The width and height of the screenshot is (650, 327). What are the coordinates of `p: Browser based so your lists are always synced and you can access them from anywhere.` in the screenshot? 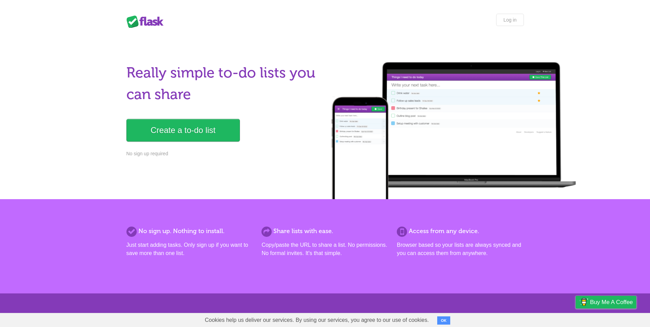 It's located at (460, 249).